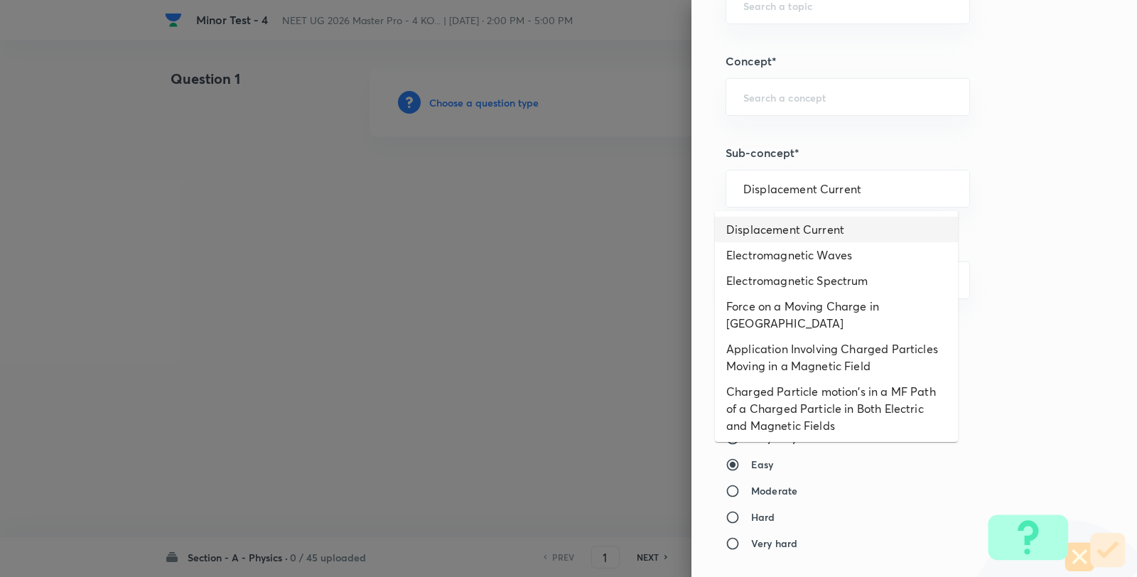 Image resolution: width=1137 pixels, height=577 pixels. I want to click on li: Electromagnetic Waves, so click(836, 255).